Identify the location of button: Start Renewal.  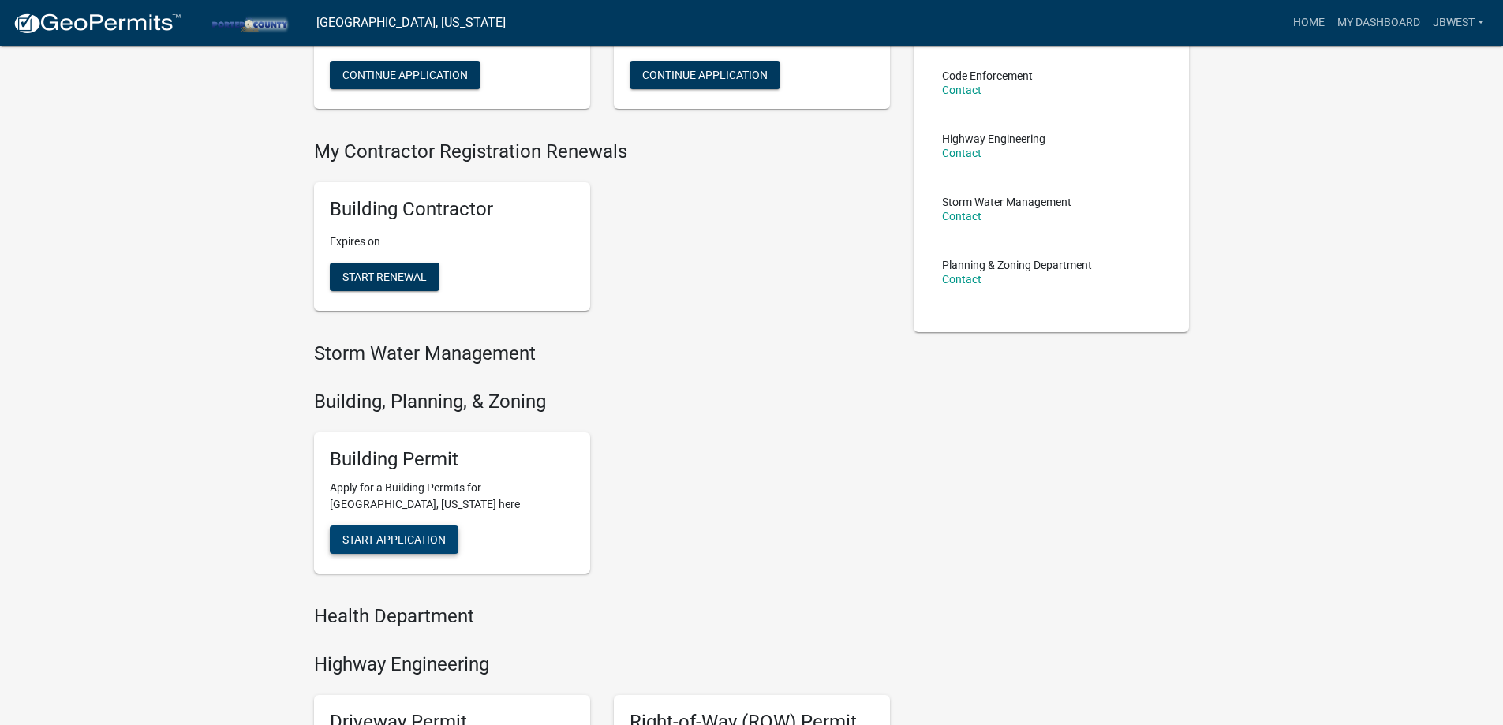
(384, 277).